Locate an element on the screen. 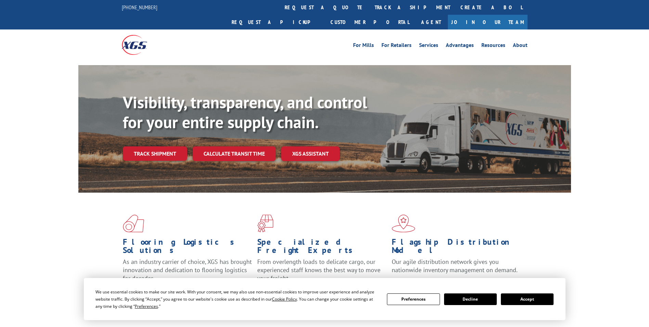 This screenshot has width=649, height=327. button: Accept is located at coordinates (528, 299).